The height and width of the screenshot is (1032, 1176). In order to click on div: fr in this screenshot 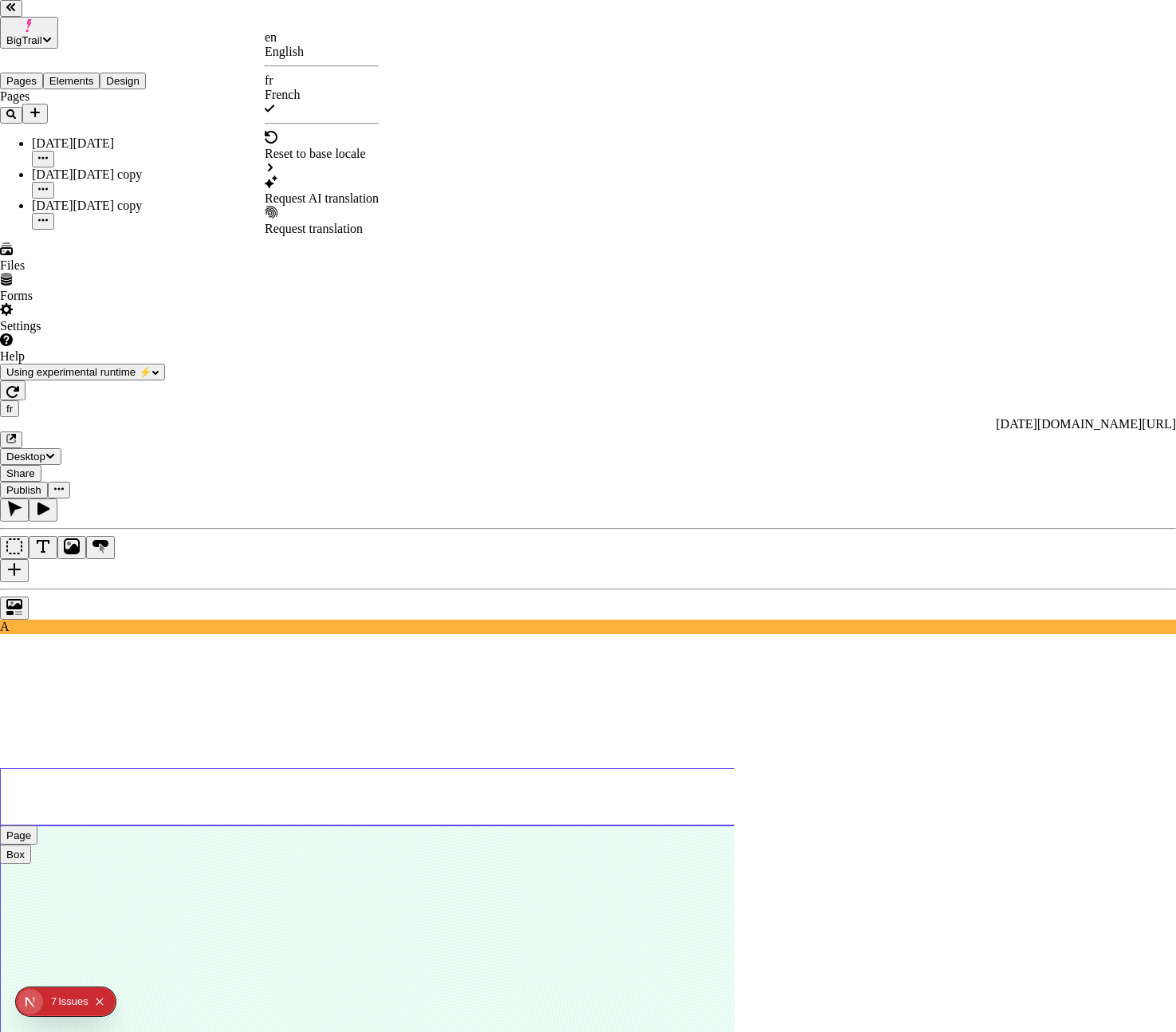, I will do `click(322, 80)`.